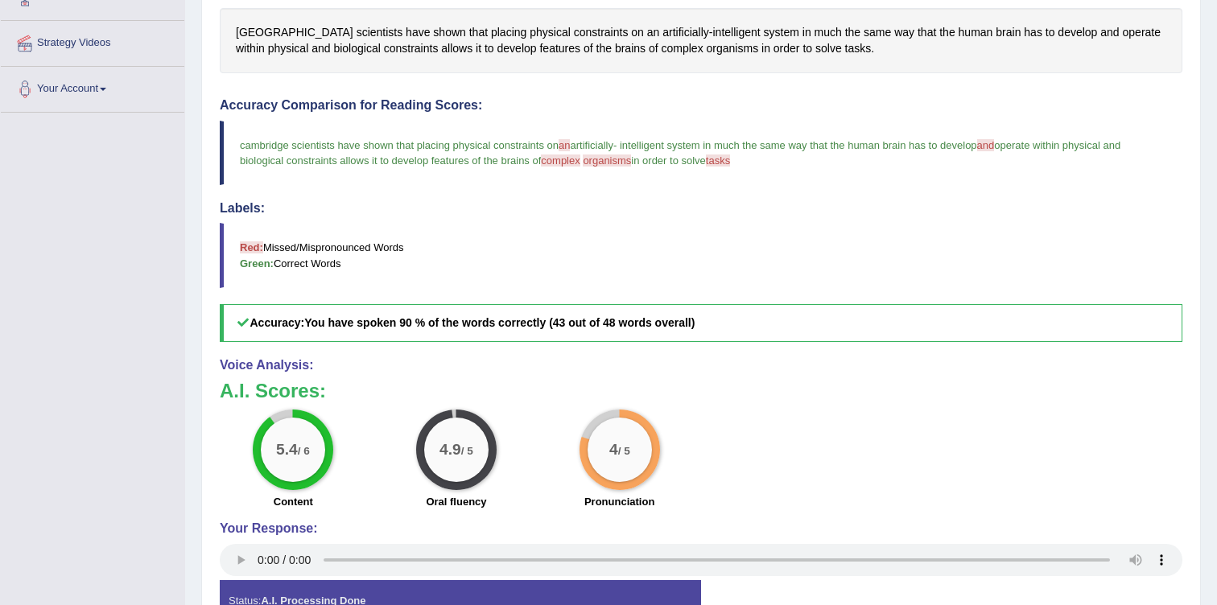 The width and height of the screenshot is (1217, 605). I want to click on a: Your Account, so click(93, 87).